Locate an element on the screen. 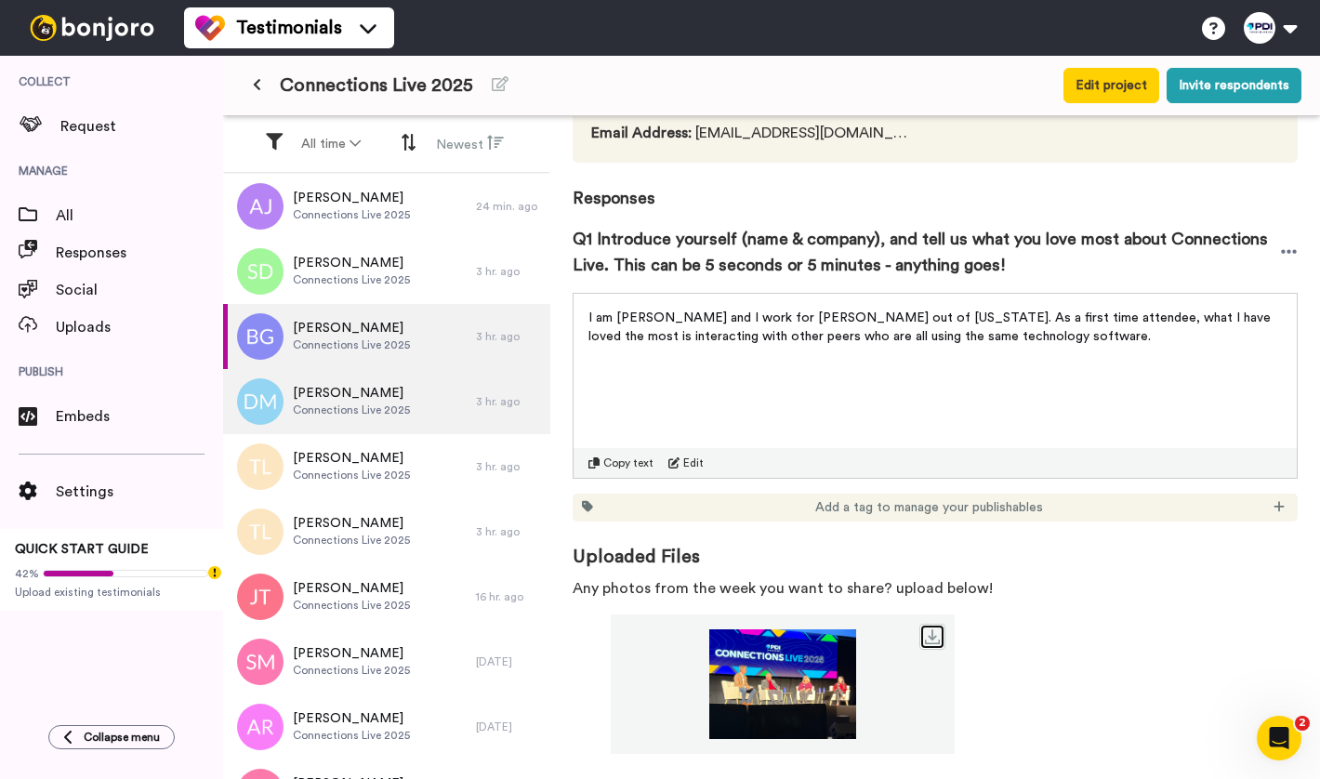 This screenshot has width=1320, height=779. span: Uploads is located at coordinates (139, 327).